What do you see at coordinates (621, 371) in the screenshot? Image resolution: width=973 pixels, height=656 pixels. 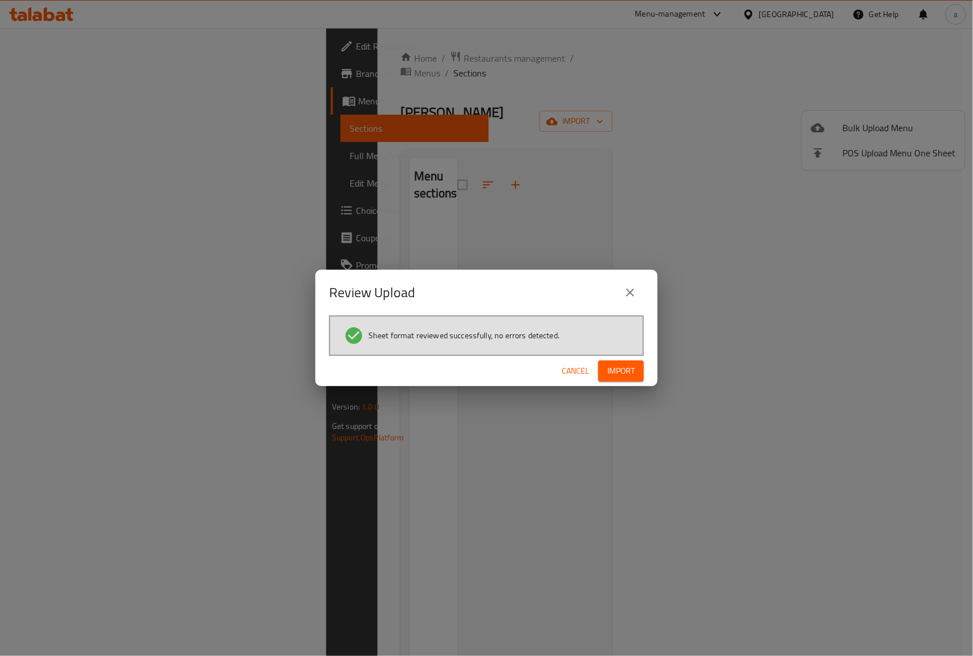 I see `button: Import` at bounding box center [621, 371].